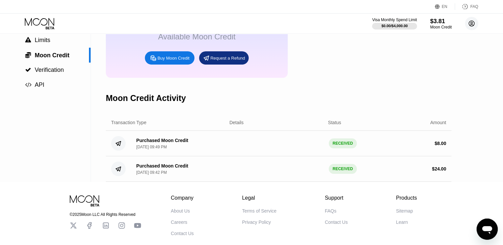  I want to click on div: $0.00 / $4,000.00, so click(395, 26).